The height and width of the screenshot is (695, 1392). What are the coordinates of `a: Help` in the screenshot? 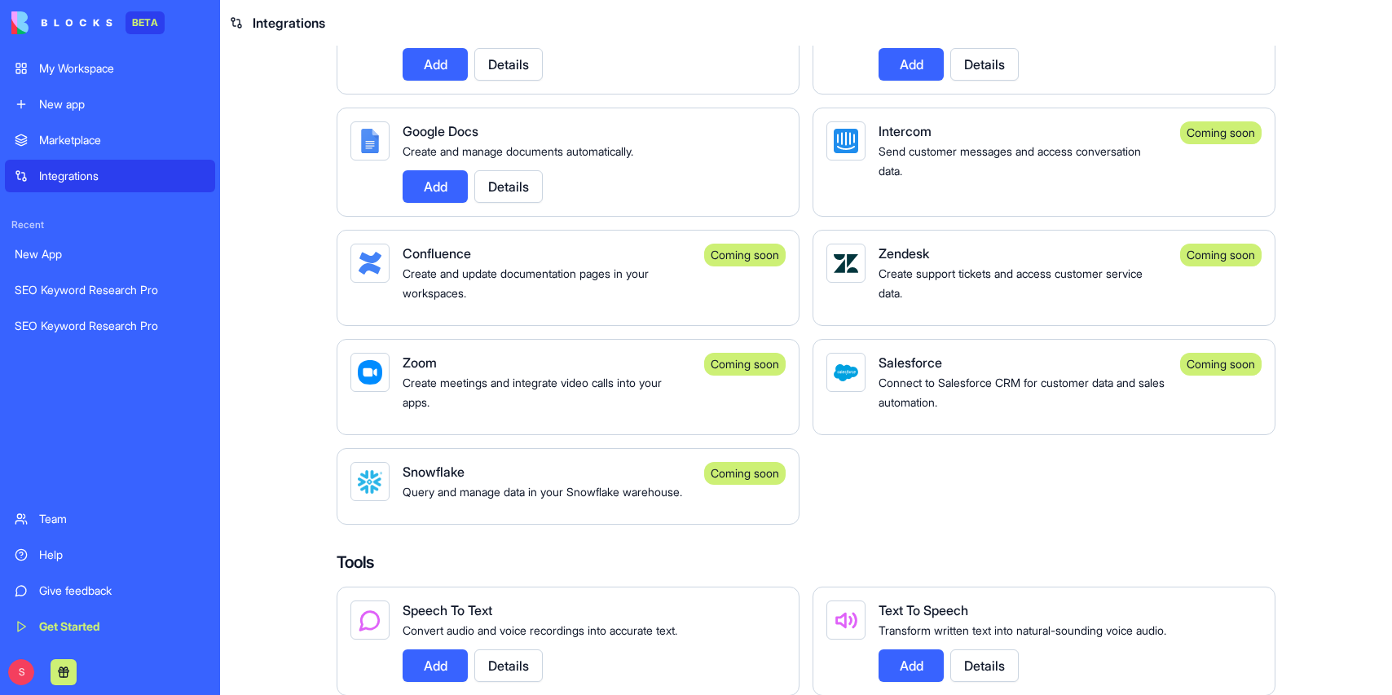 It's located at (110, 555).